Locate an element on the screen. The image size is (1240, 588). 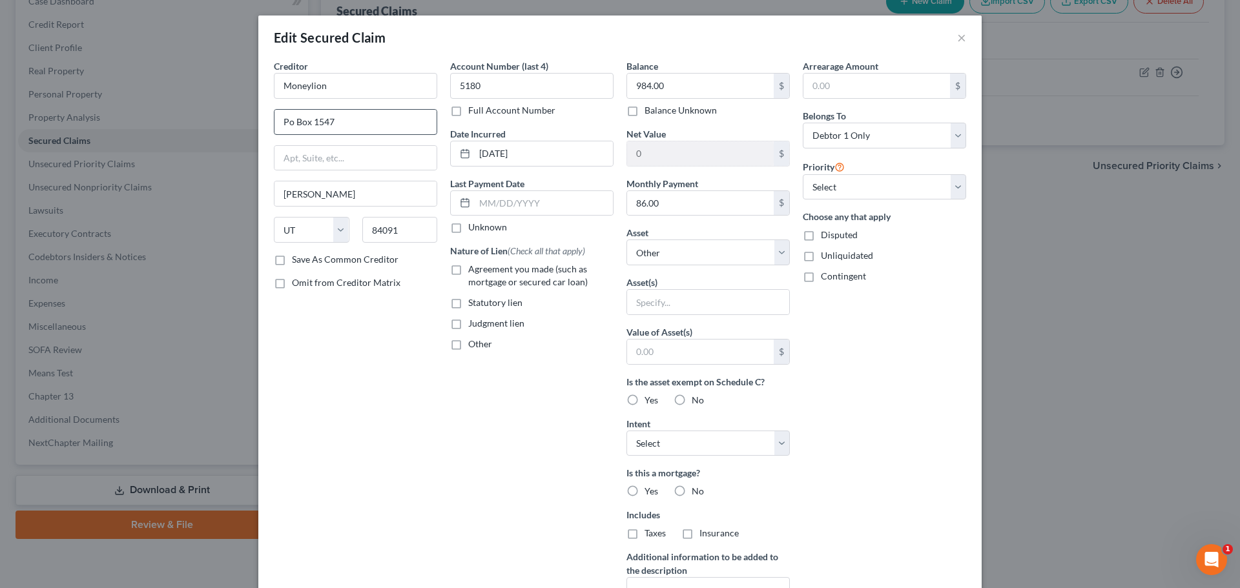
label: Save As Common Creditor is located at coordinates (345, 260).